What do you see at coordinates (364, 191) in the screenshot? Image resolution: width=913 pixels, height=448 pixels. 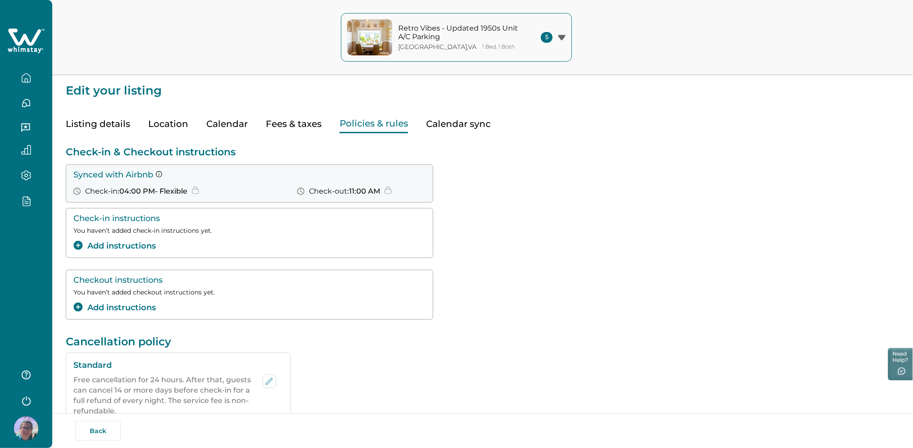 I see `span: : 11:00 AM` at bounding box center [364, 191].